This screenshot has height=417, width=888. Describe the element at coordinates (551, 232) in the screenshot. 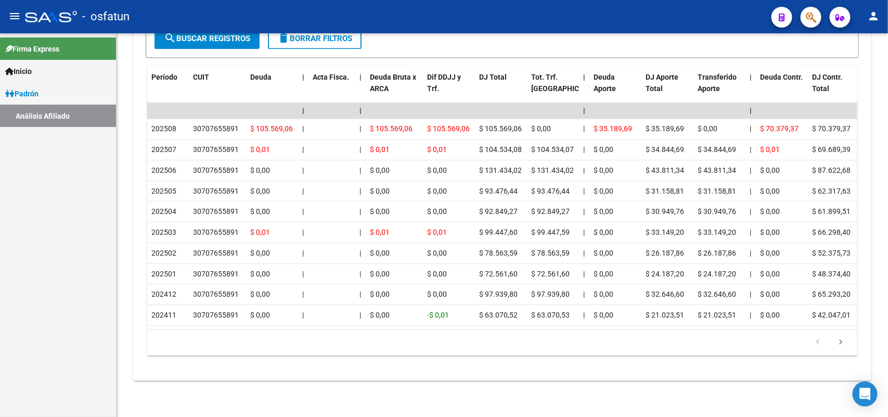

I see `span: $ 99.447,59` at that location.